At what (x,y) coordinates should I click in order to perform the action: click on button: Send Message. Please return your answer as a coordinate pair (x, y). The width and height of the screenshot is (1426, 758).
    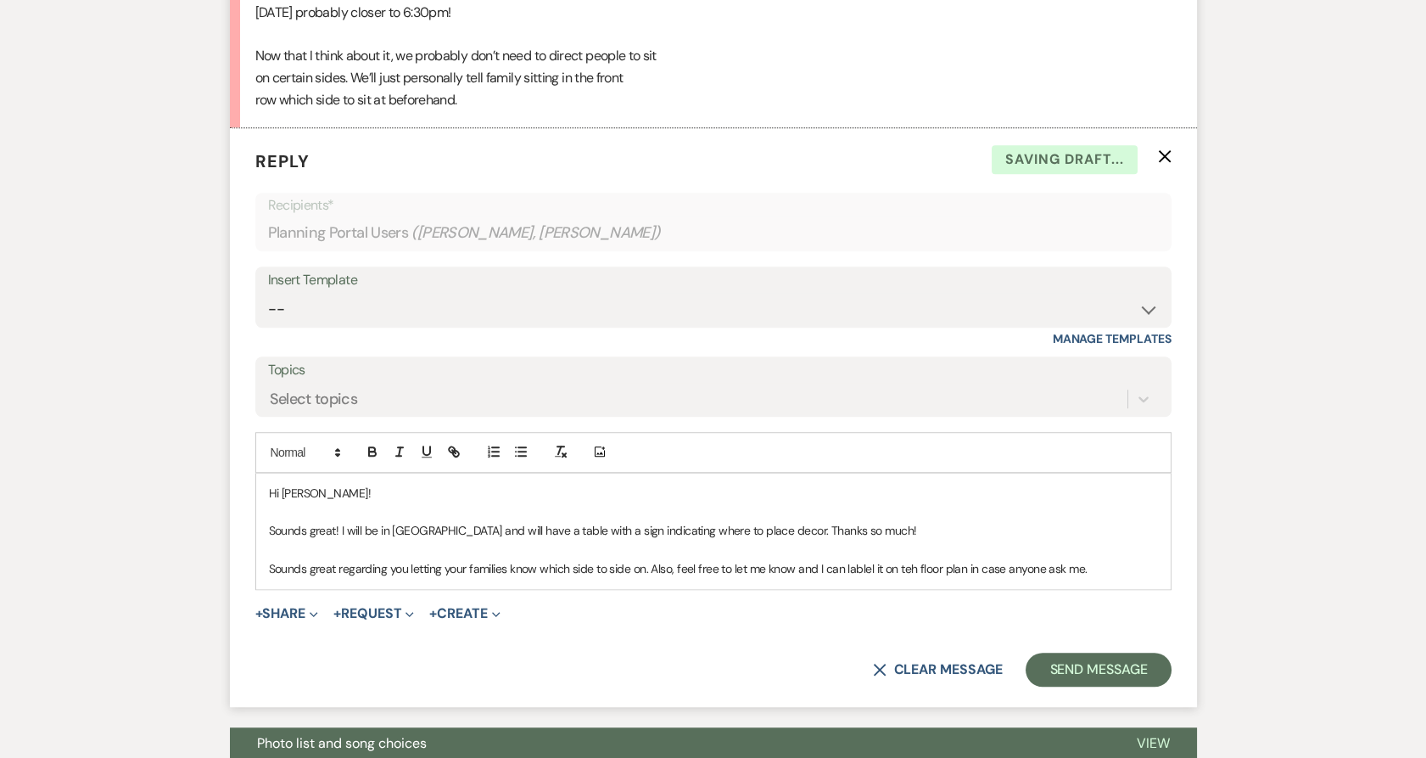
    Looking at the image, I should click on (1098, 669).